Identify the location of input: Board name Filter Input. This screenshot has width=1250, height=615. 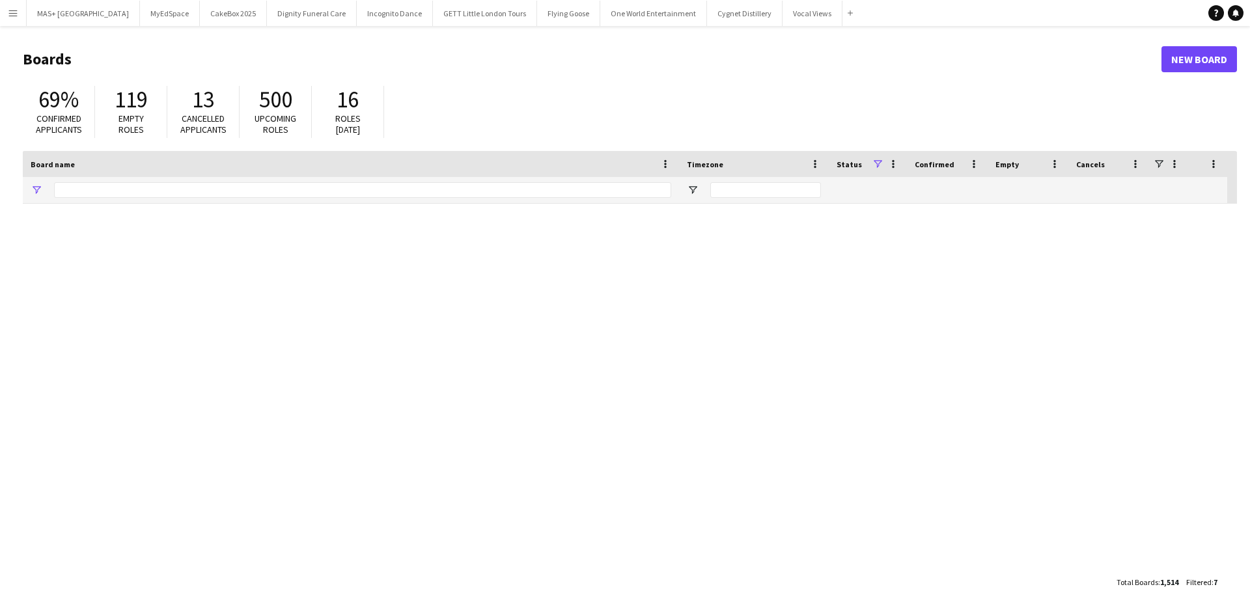
(363, 190).